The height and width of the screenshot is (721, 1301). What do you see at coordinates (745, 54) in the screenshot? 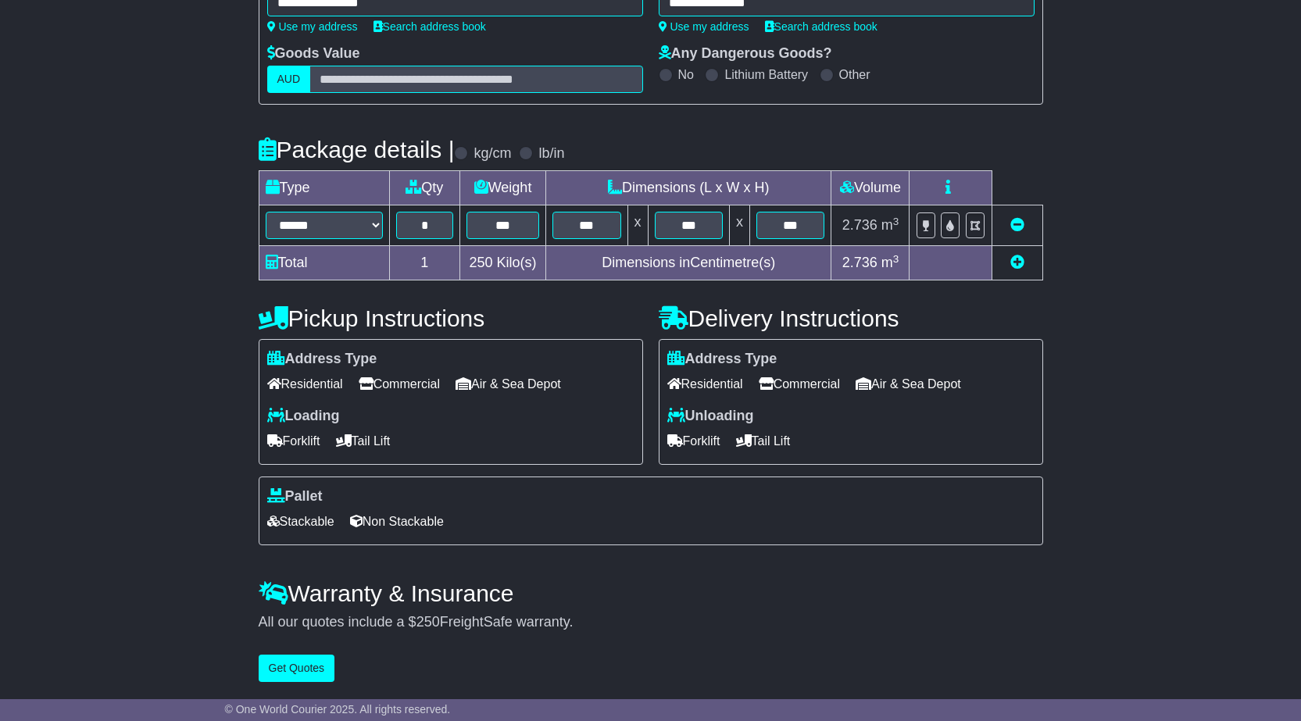
I see `label: Any Dangerous Goods?` at bounding box center [745, 54].